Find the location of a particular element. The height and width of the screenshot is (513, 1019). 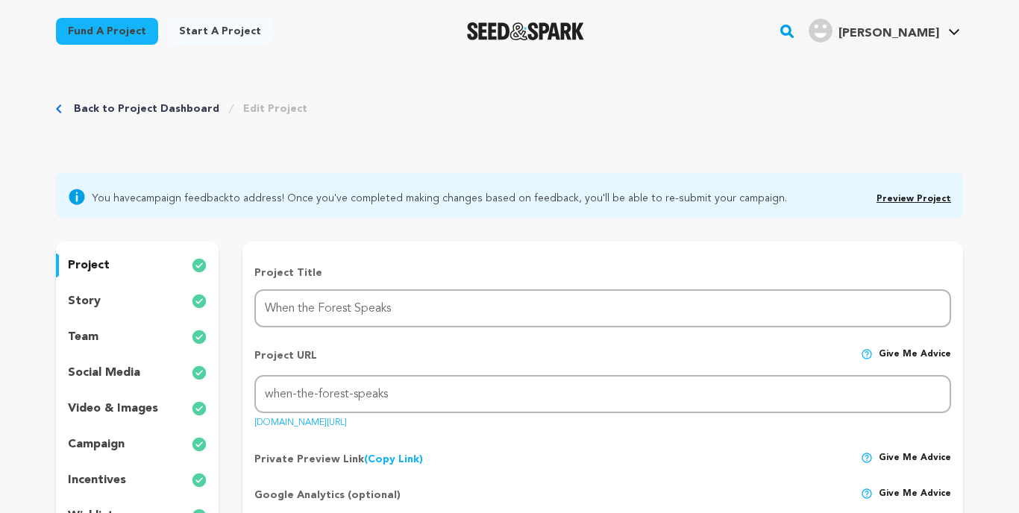

a: campaign feedback is located at coordinates (182, 198).